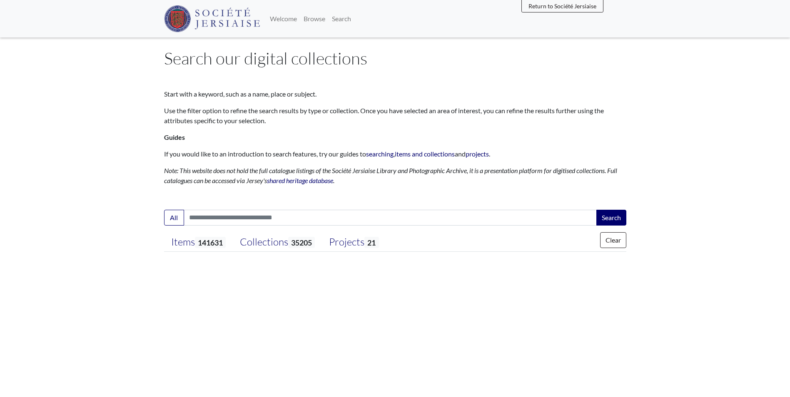 The image size is (790, 397). Describe the element at coordinates (212, 19) in the screenshot. I see `img: Société Jersiaise` at that location.